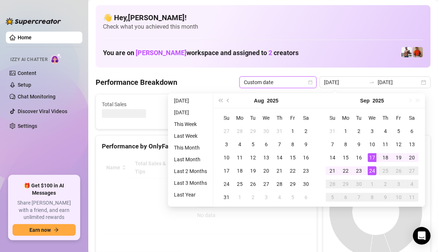  Describe the element at coordinates (29, 60) in the screenshot. I see `span: Izzy AI Chatter` at that location.